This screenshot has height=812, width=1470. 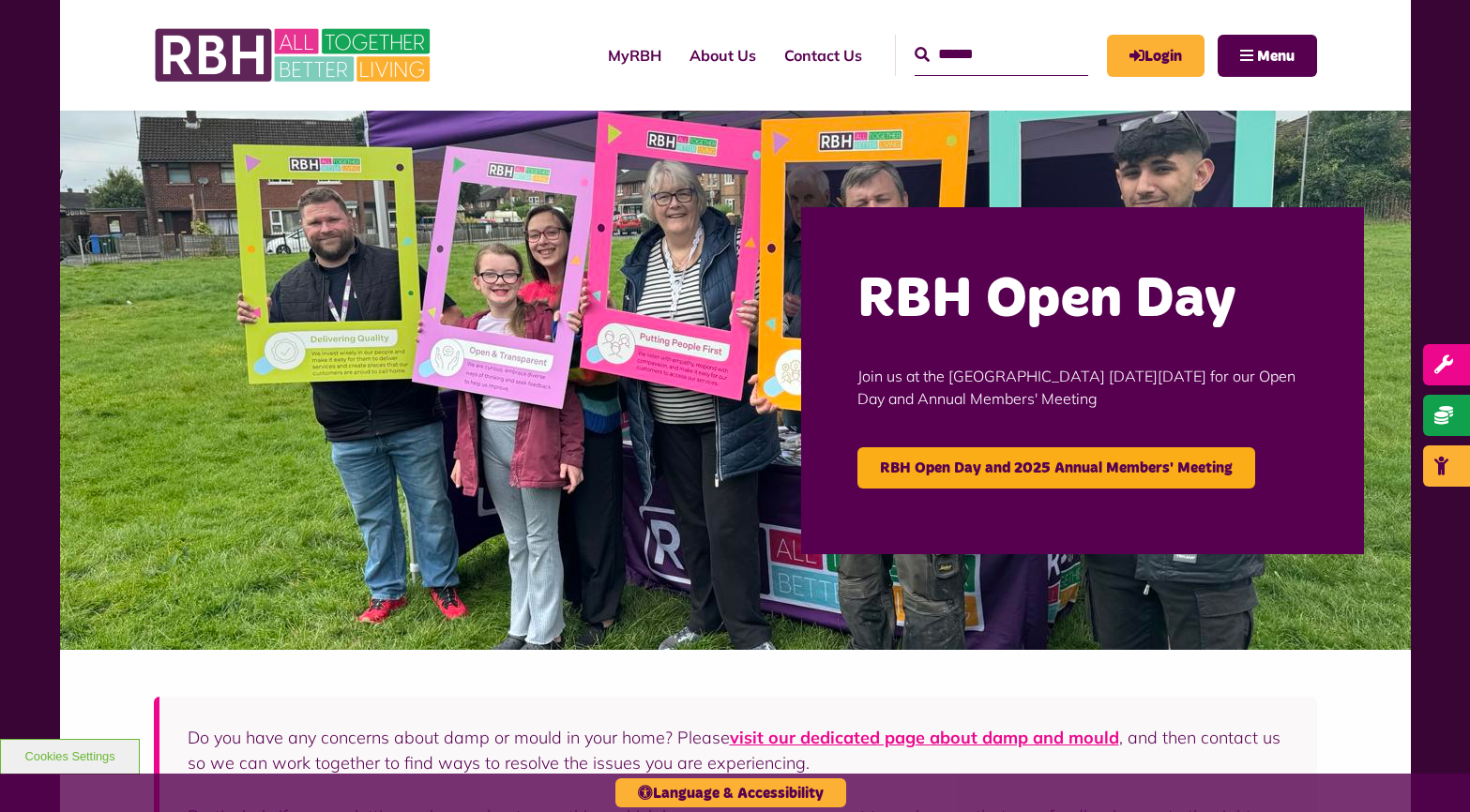 What do you see at coordinates (924, 737) in the screenshot?
I see `a: visit our dedicated page about damp and mould` at bounding box center [924, 737].